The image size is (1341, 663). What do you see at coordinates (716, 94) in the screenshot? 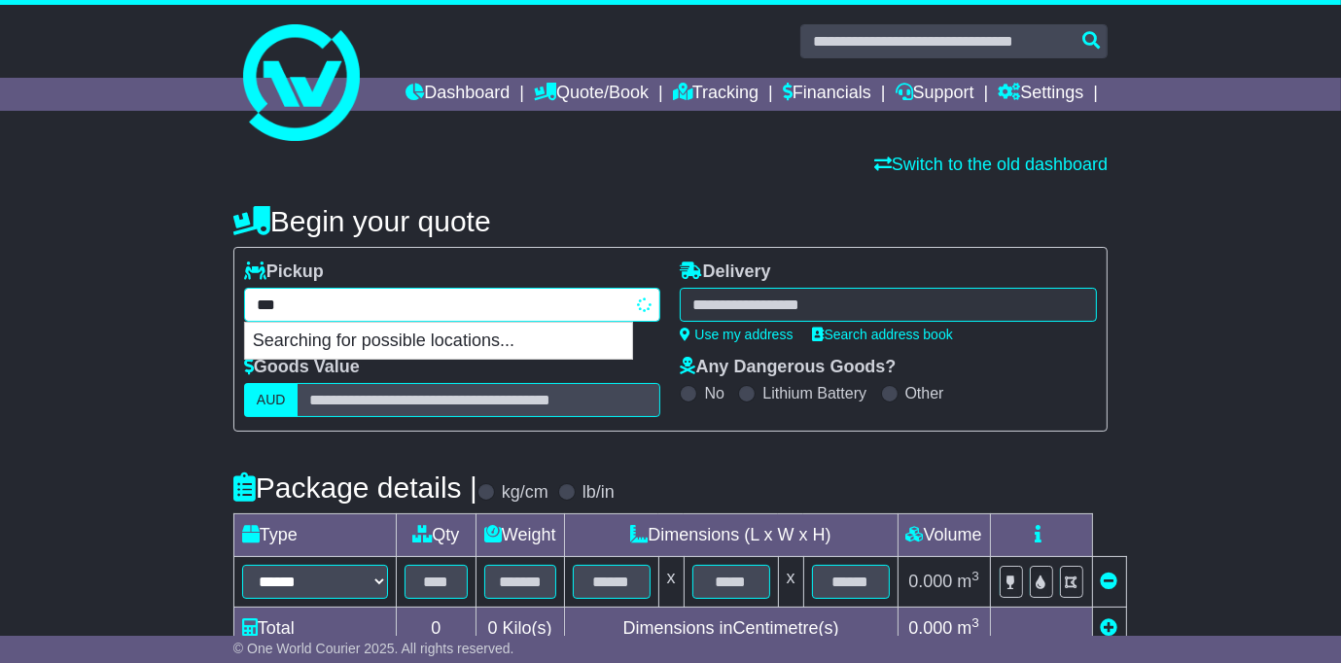
I see `a: Tracking` at bounding box center [716, 94].